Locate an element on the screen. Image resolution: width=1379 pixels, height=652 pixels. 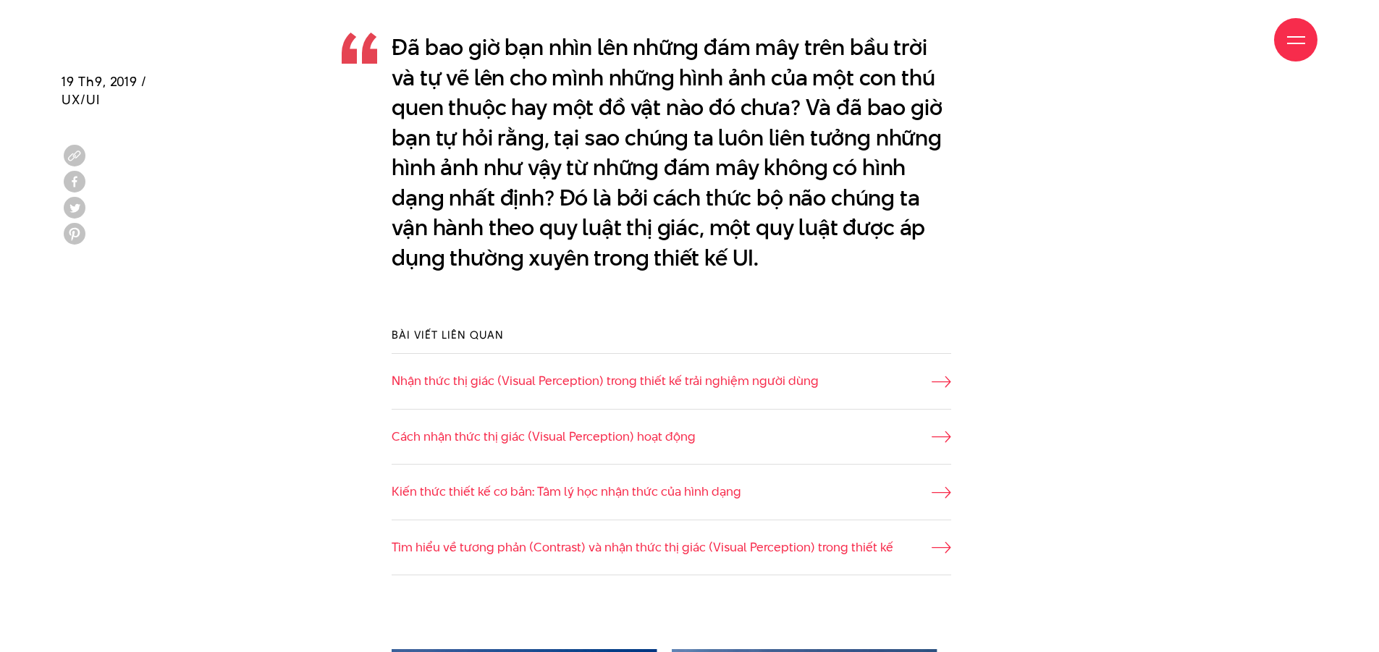
a: Nhận thức thị giác (Visual Perception) trong thiết kế trải nghiệm người dùng is located at coordinates (671, 381).